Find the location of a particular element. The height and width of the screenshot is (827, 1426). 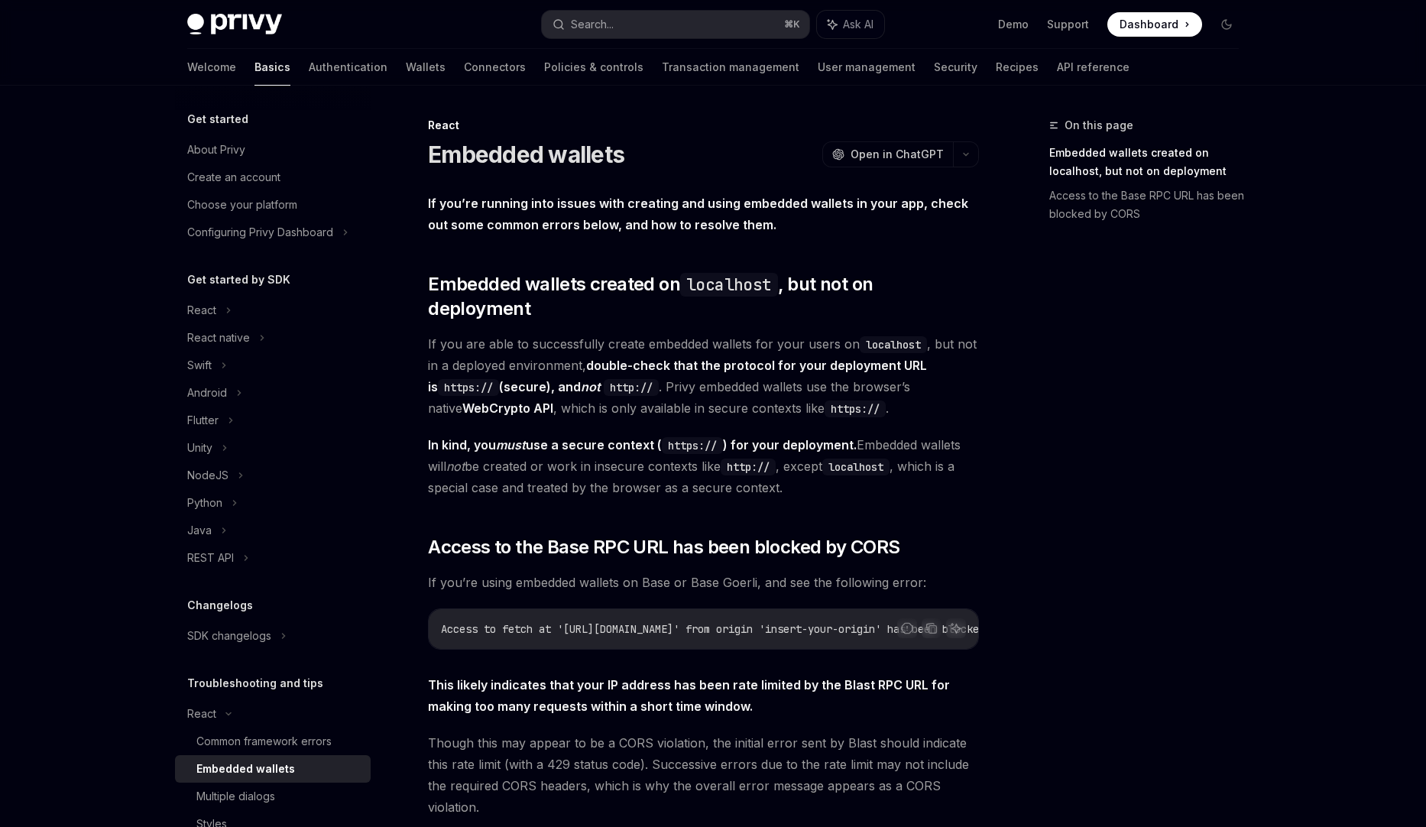

span: If you’re using embedded wallets on Base or Base Goerli, and see the following error: is located at coordinates (703, 582).